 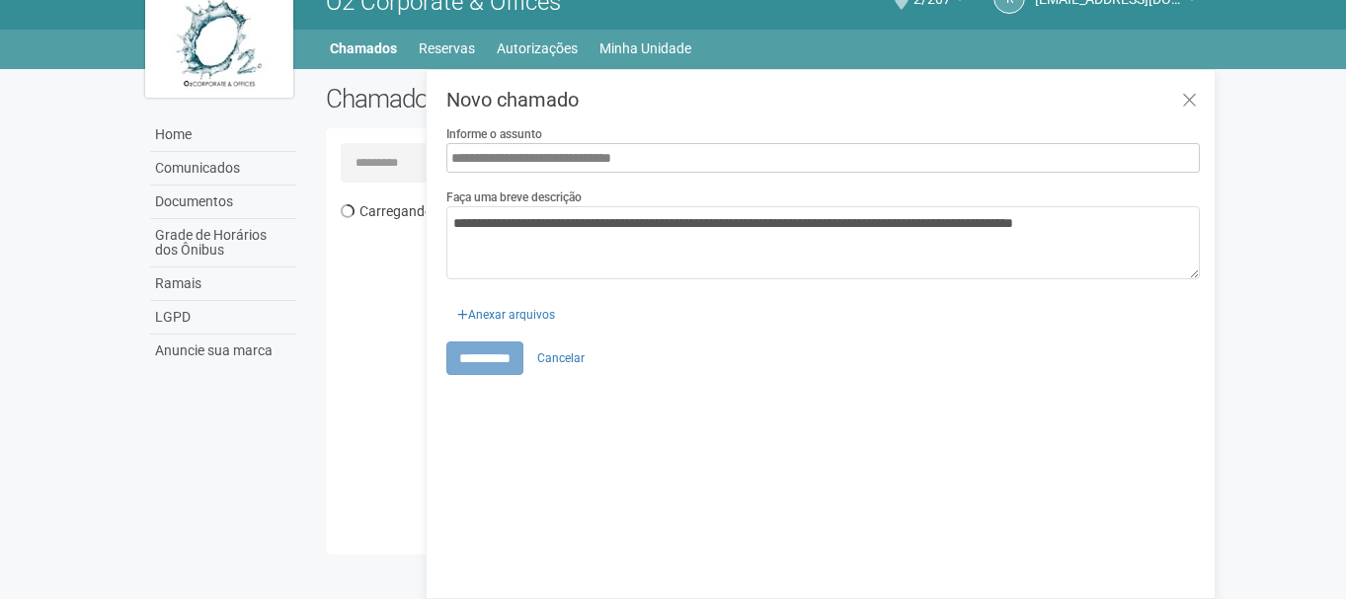 I want to click on a: Documentos, so click(x=223, y=202).